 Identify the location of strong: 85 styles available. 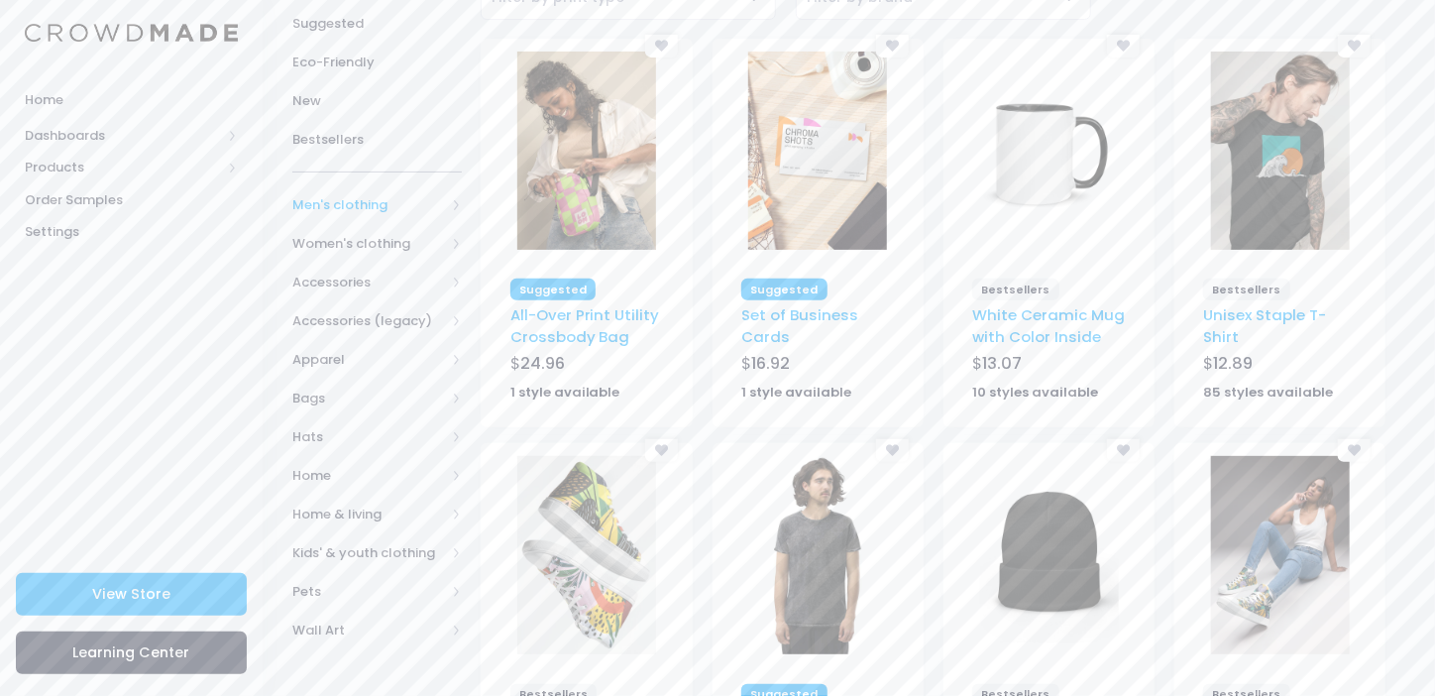
(1267, 391).